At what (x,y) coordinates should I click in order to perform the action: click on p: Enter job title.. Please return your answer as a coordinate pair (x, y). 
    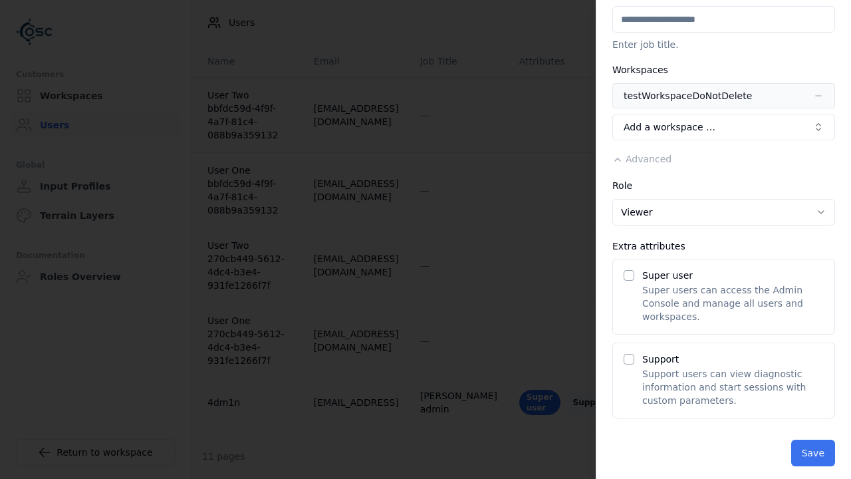
    Looking at the image, I should click on (723, 45).